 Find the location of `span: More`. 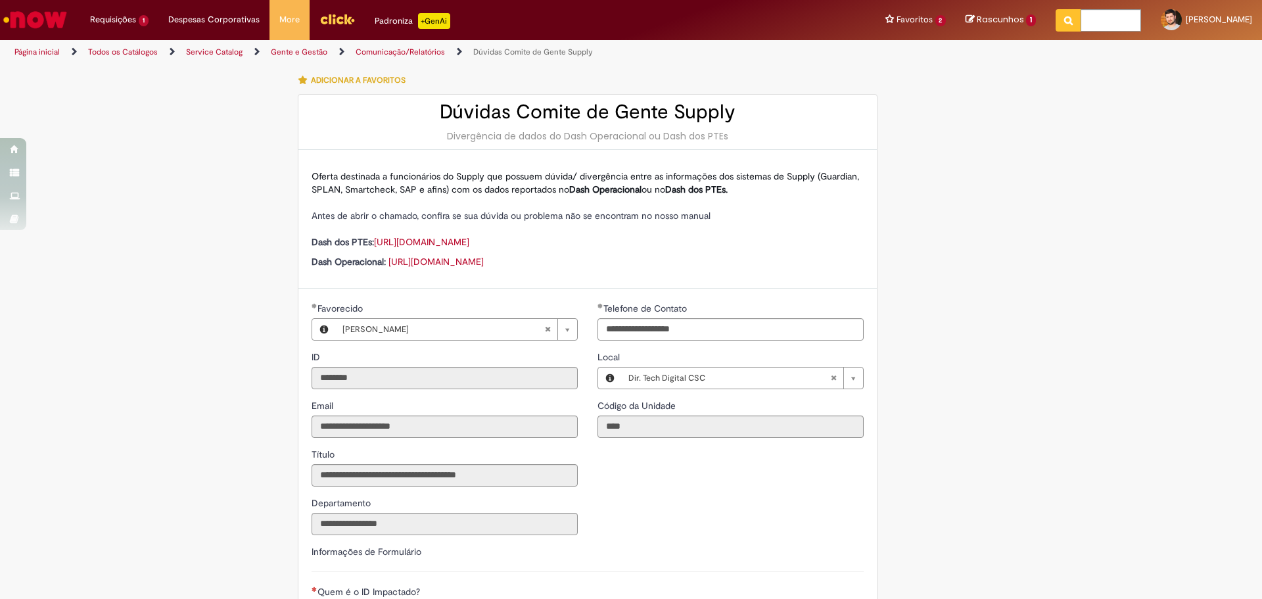

span: More is located at coordinates (289, 20).